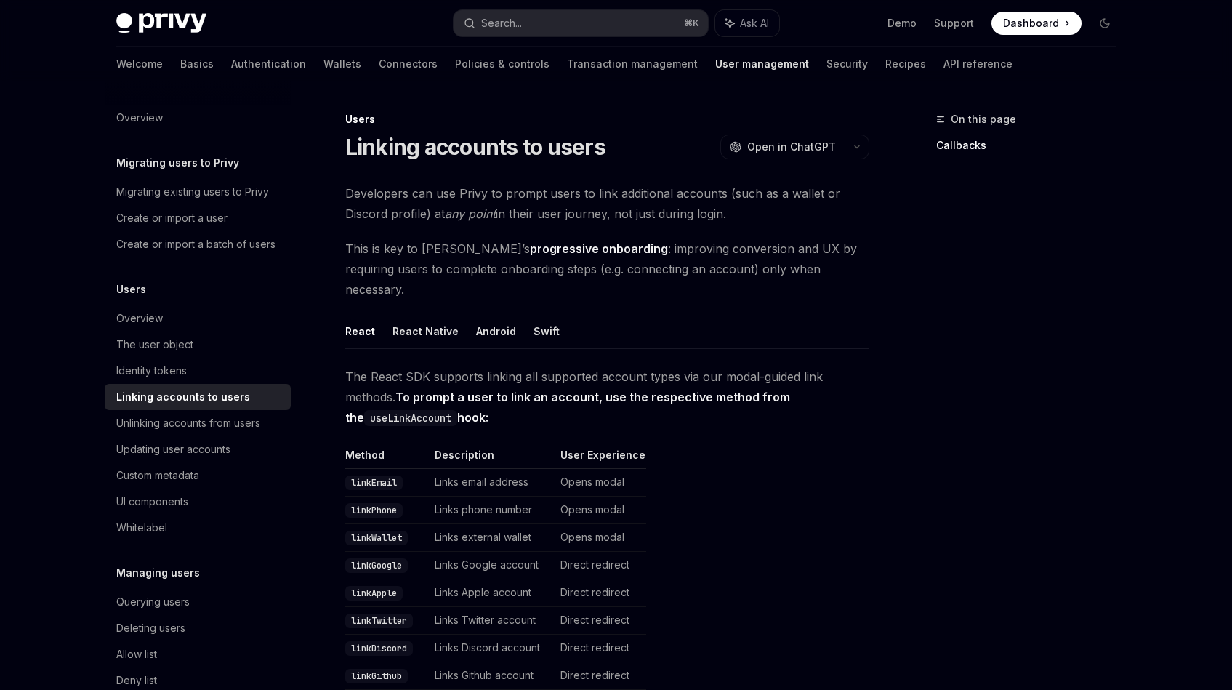 Image resolution: width=1232 pixels, height=690 pixels. I want to click on button: Open in ChatGPT, so click(782, 147).